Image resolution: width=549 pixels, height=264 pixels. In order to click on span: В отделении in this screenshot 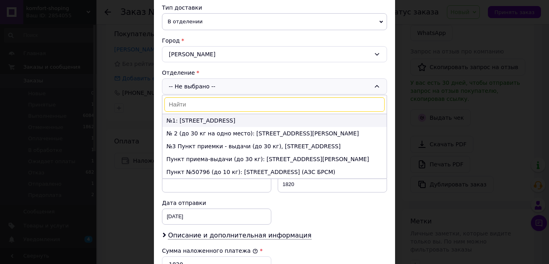, I will do `click(275, 22)`.